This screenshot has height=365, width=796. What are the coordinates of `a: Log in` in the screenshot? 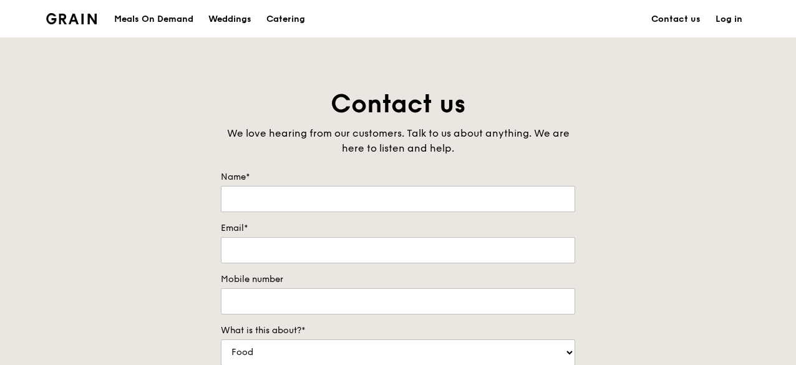 It's located at (729, 19).